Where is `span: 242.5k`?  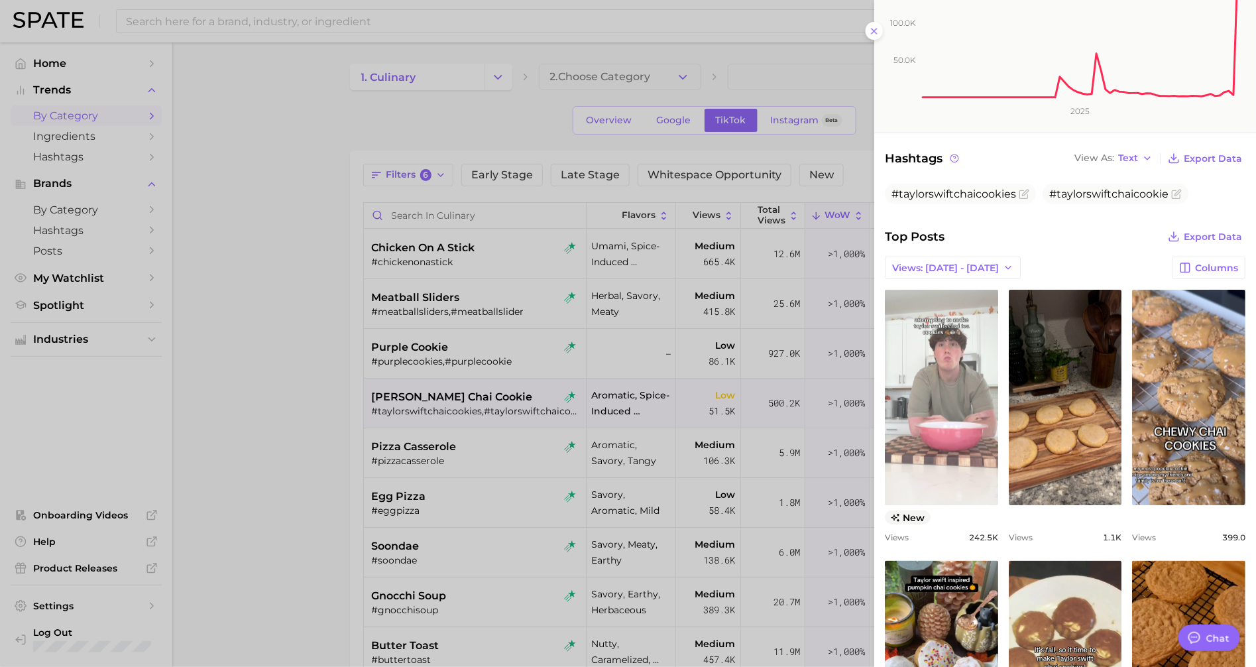 span: 242.5k is located at coordinates (983, 537).